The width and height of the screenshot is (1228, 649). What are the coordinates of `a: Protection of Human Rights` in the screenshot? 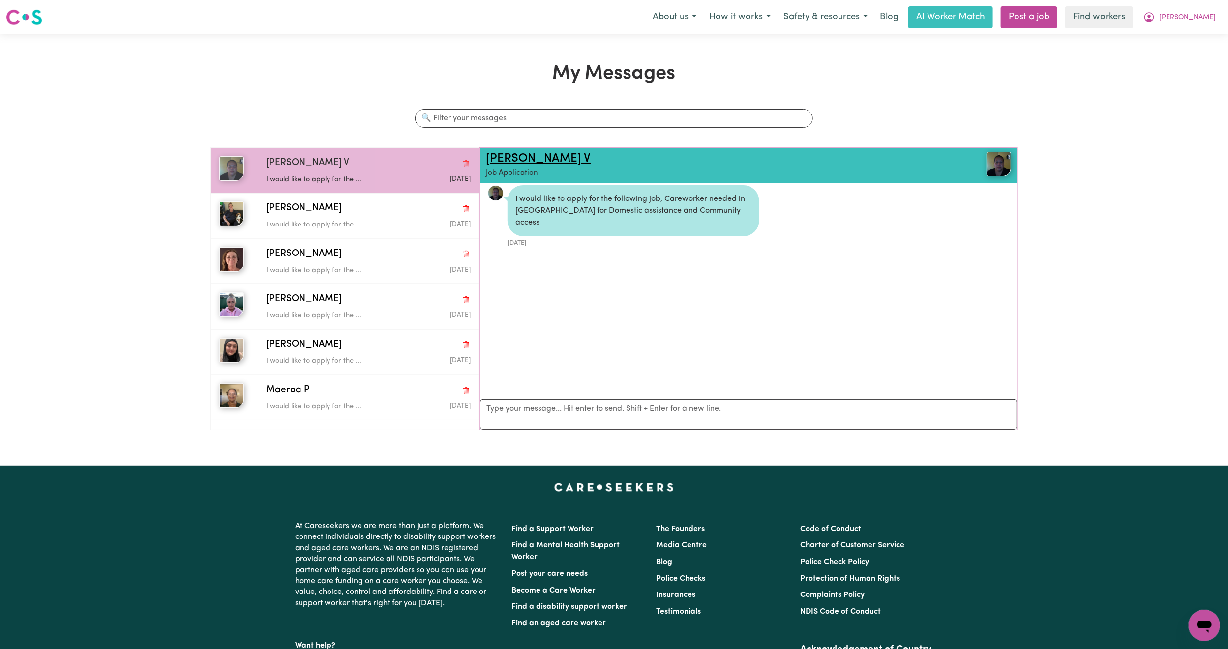 It's located at (850, 579).